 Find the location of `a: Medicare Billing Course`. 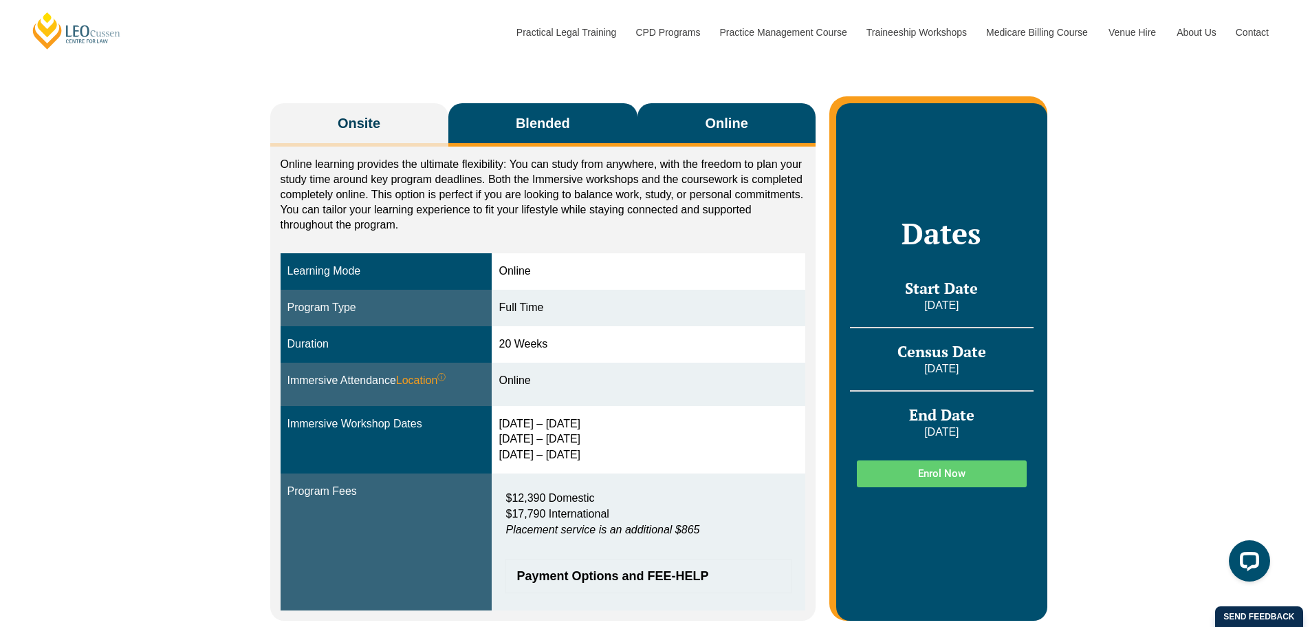

a: Medicare Billing Course is located at coordinates (1037, 32).